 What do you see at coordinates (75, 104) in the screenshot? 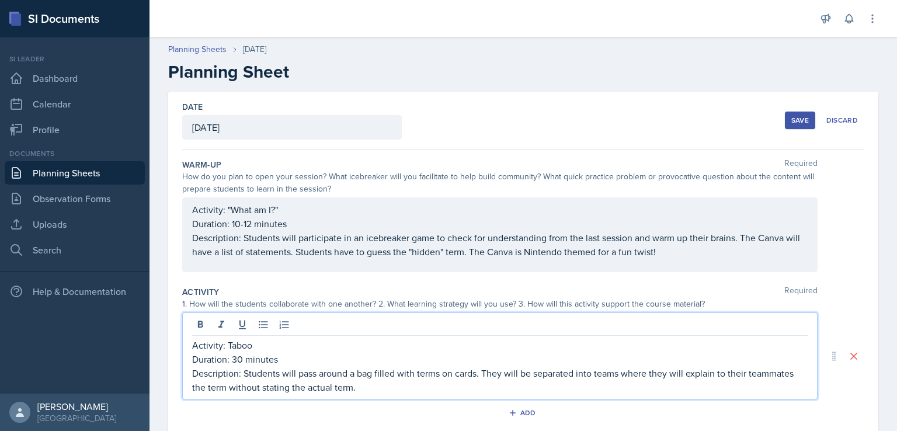
I see `a: Calendar` at bounding box center [75, 104].